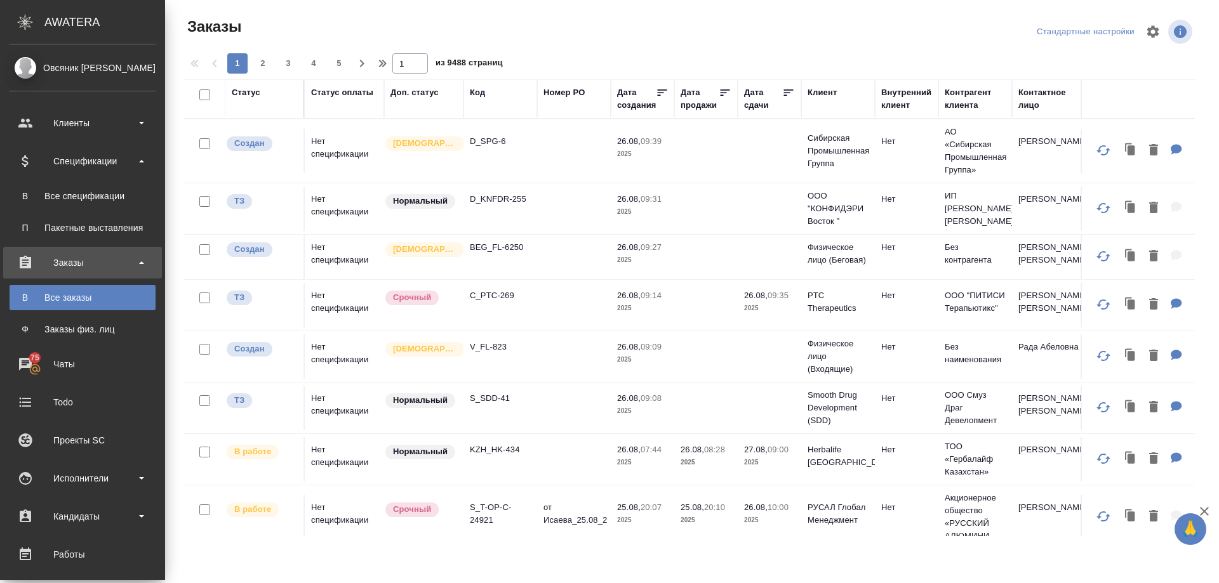 The width and height of the screenshot is (1219, 583). Describe the element at coordinates (651, 295) in the screenshot. I see `p: 09:14` at that location.